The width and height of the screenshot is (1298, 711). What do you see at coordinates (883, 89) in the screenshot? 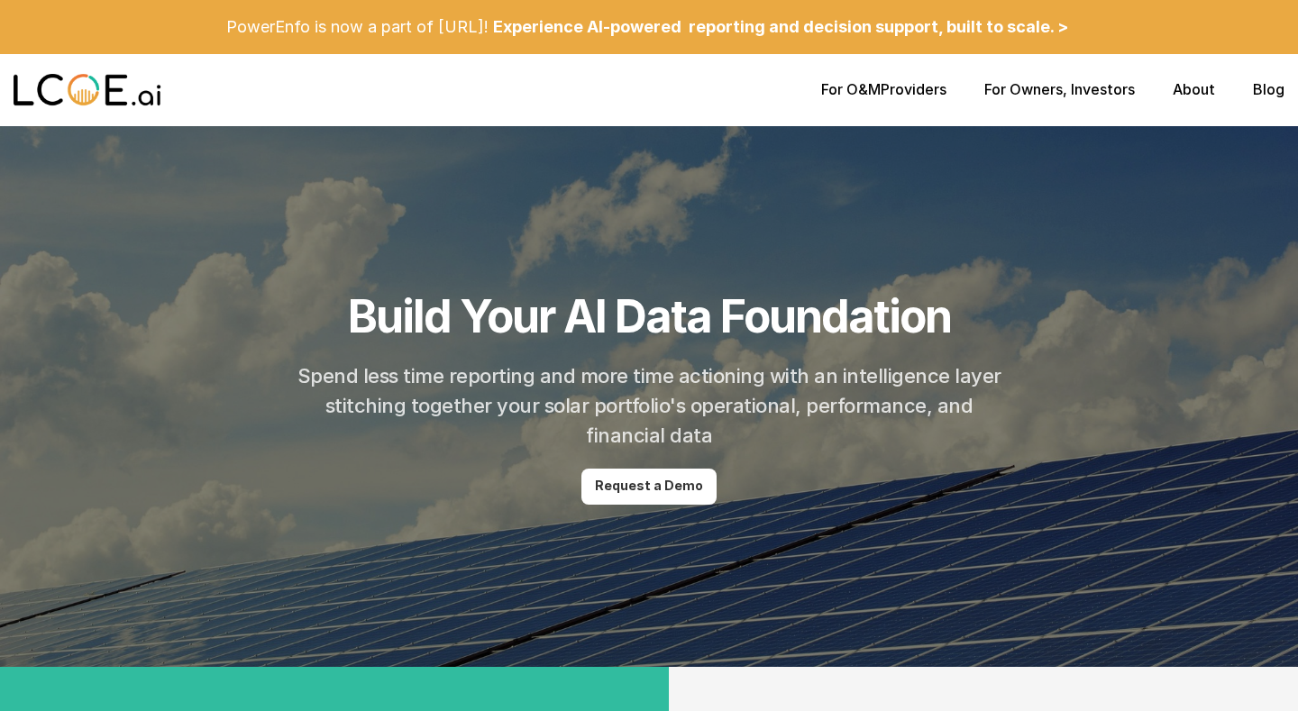
I see `p: Providers` at bounding box center [883, 89].